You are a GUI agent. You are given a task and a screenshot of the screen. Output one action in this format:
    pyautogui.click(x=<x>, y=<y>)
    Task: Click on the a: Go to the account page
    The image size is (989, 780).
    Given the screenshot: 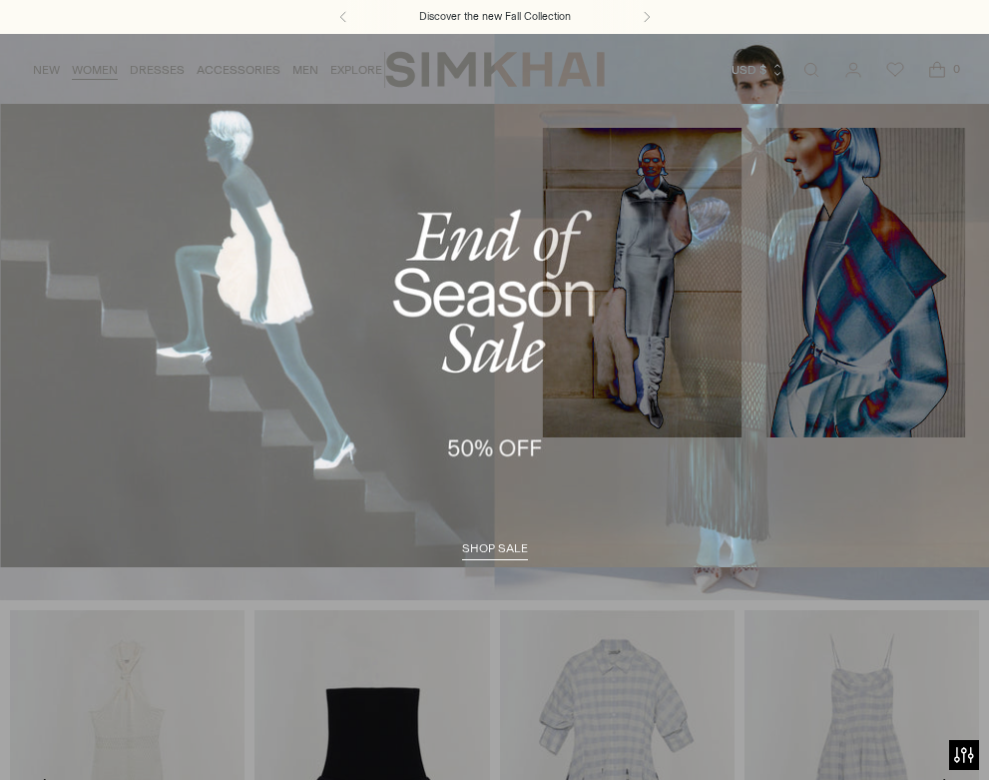 What is the action you would take?
    pyautogui.click(x=854, y=70)
    